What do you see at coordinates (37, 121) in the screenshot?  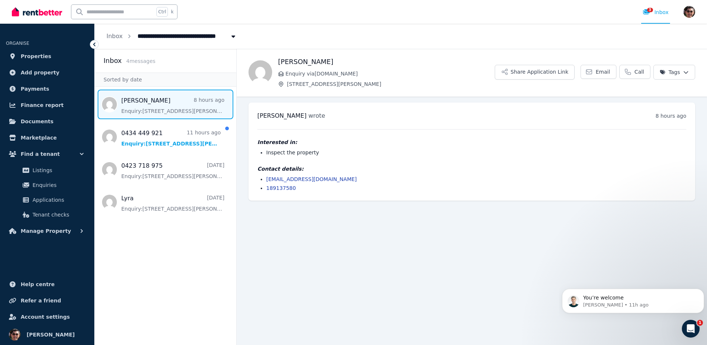 I see `span: Documents` at bounding box center [37, 121].